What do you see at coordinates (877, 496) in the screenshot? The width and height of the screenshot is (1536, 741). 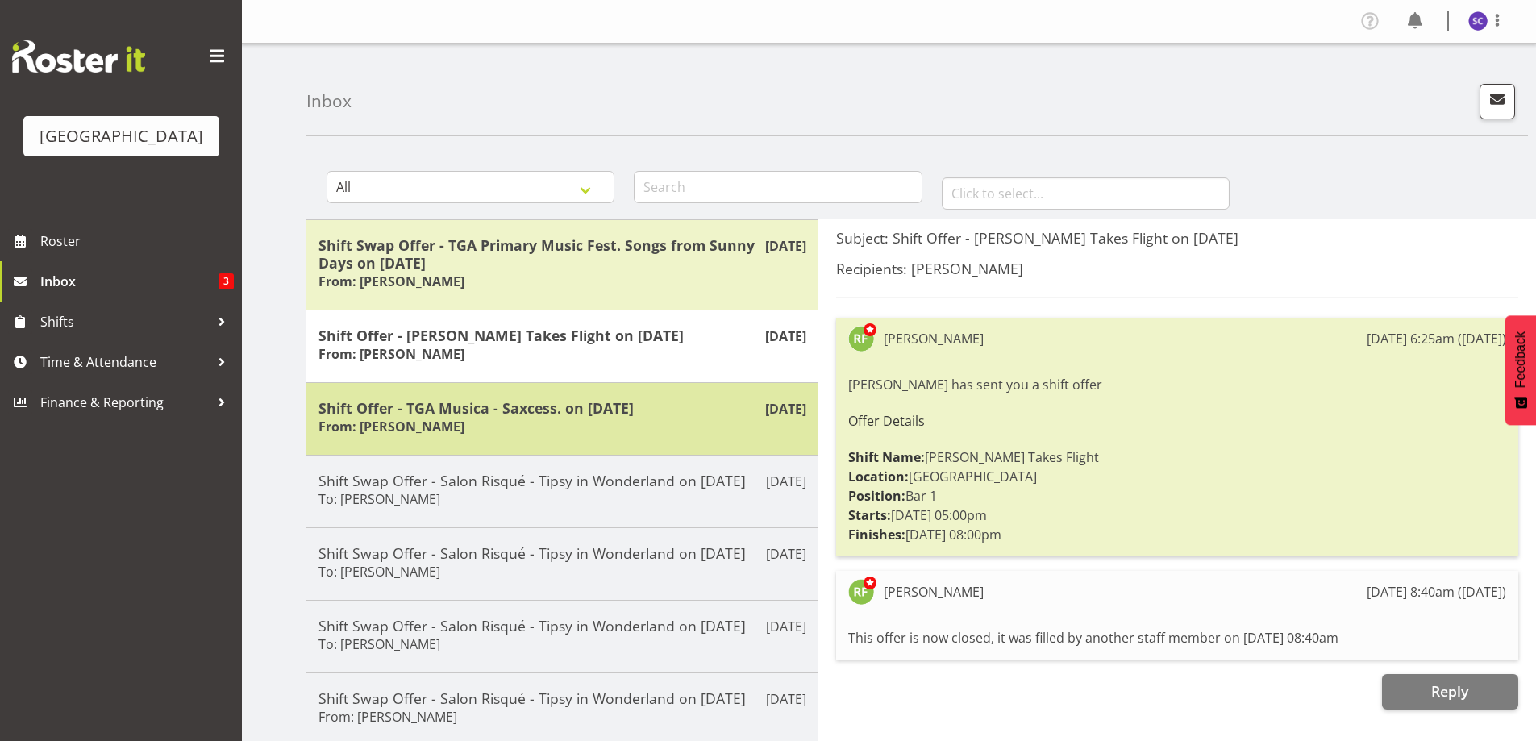 I see `strong: Position:` at bounding box center [877, 496].